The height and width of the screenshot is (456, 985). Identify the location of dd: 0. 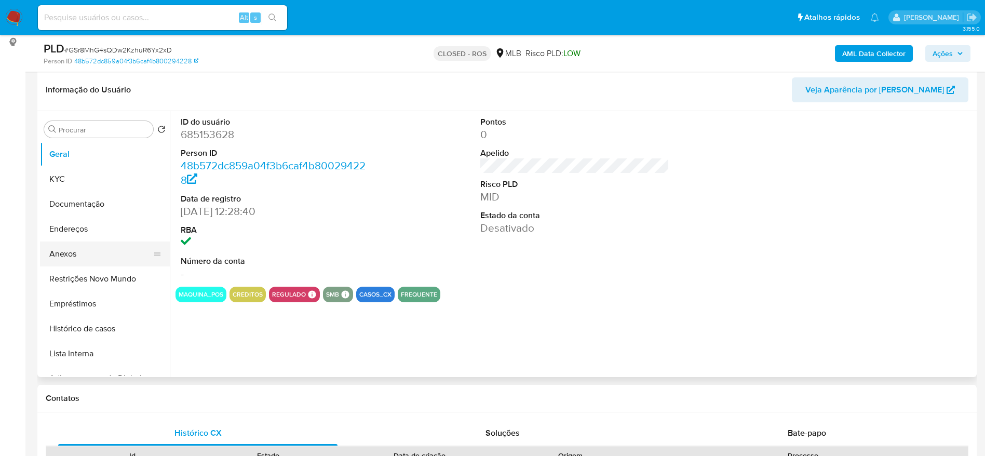
(575, 135).